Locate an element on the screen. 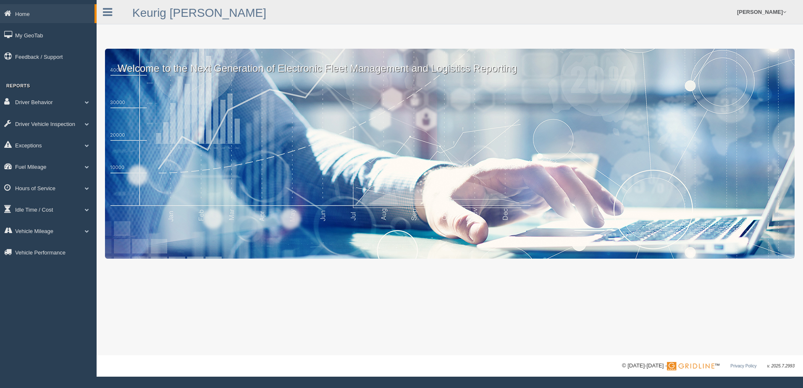  a: Privacy Policy is located at coordinates (744, 366).